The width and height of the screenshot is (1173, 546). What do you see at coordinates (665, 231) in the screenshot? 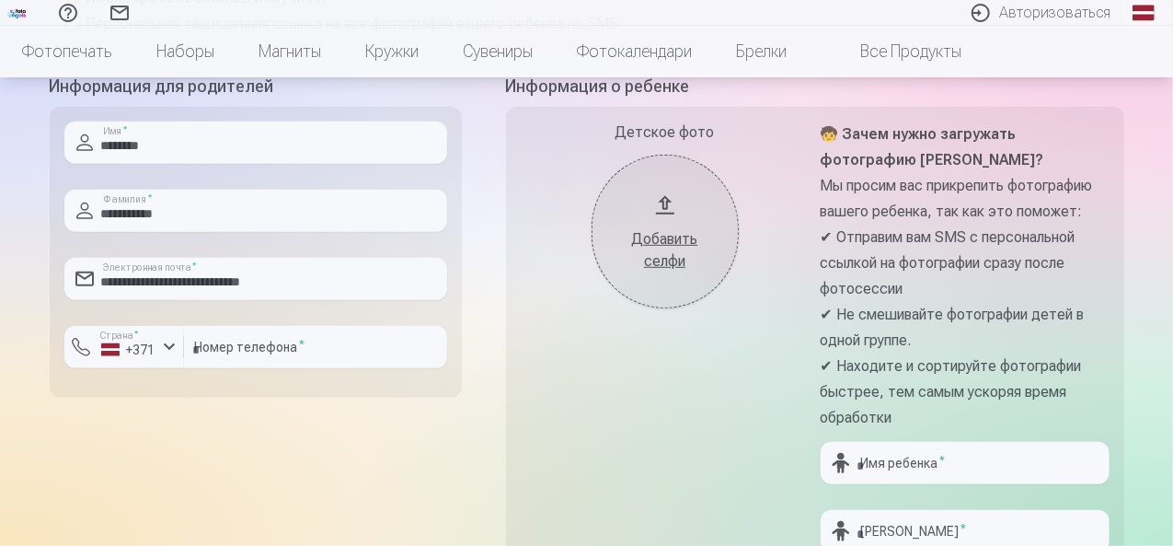
I see `button: Добавить селфи` at bounding box center [665, 231].